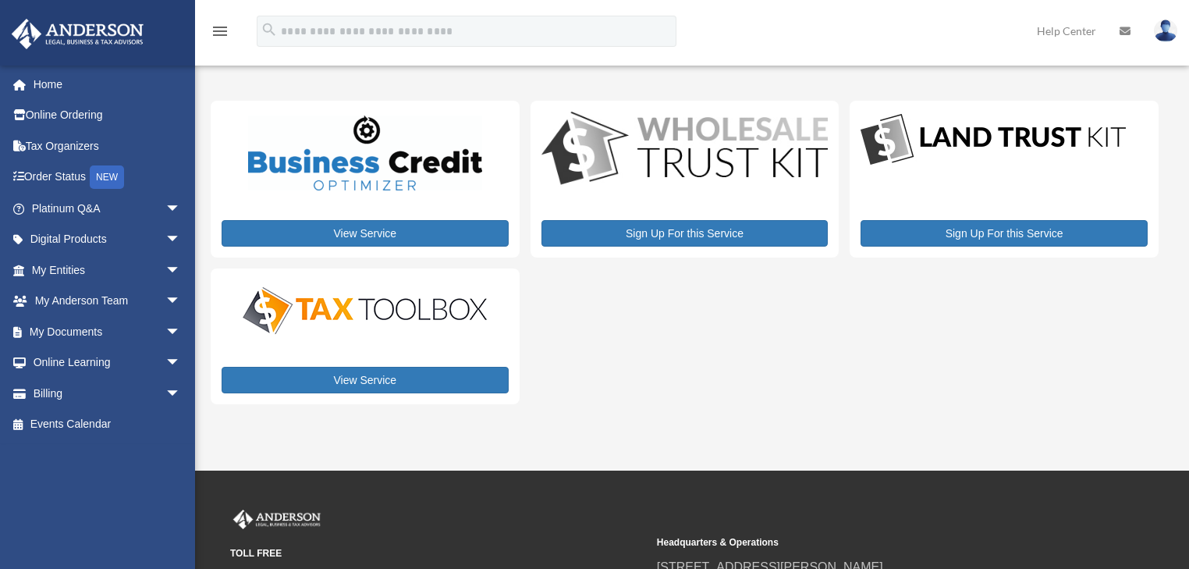  What do you see at coordinates (685, 149) in the screenshot?
I see `img: WS-Trust-Kit-lgo-1.jpg` at bounding box center [685, 149].